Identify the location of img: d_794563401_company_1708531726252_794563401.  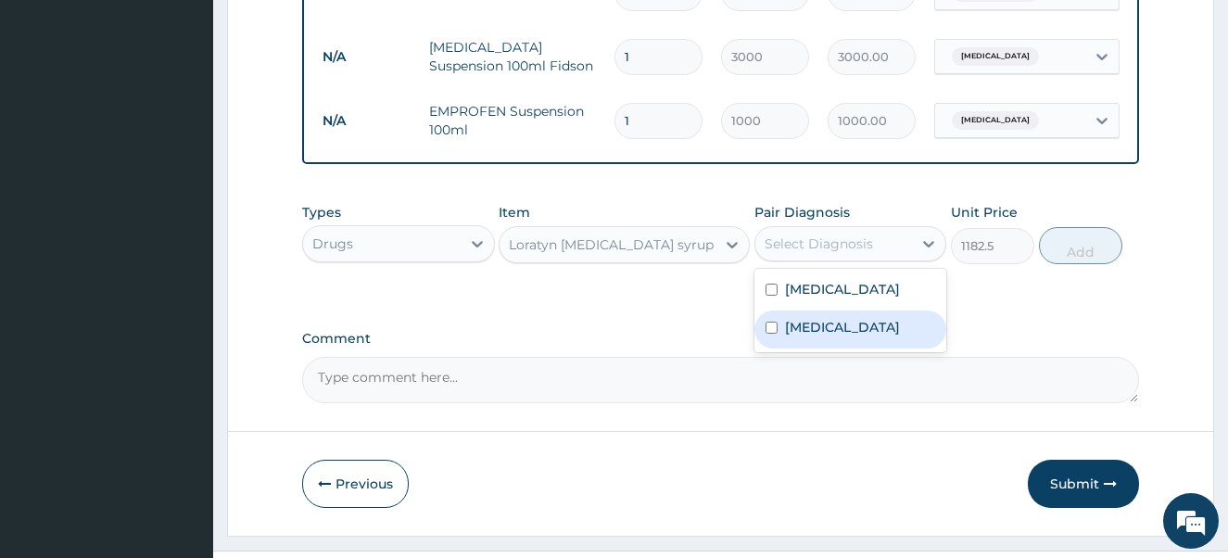
(55, 116).